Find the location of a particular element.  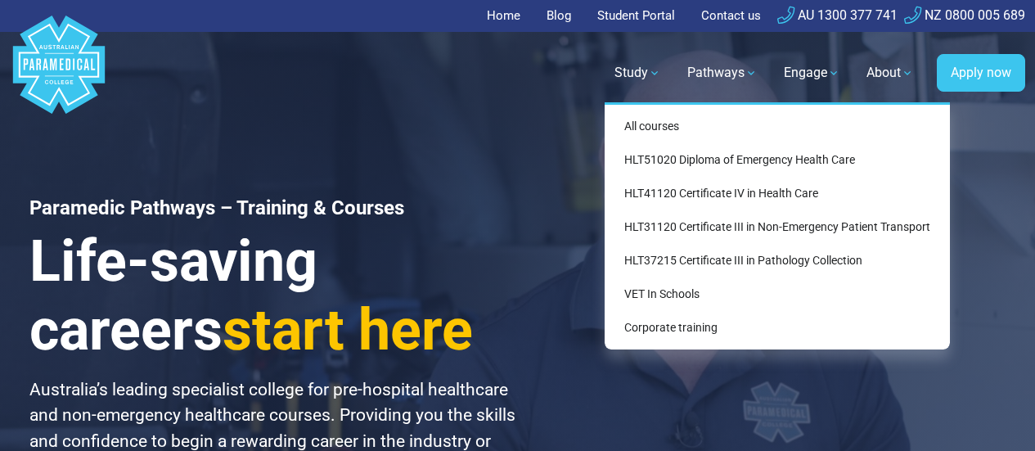

a: HLT31120 Certificate III in Non-Emergency Patient Transport is located at coordinates (777, 227).